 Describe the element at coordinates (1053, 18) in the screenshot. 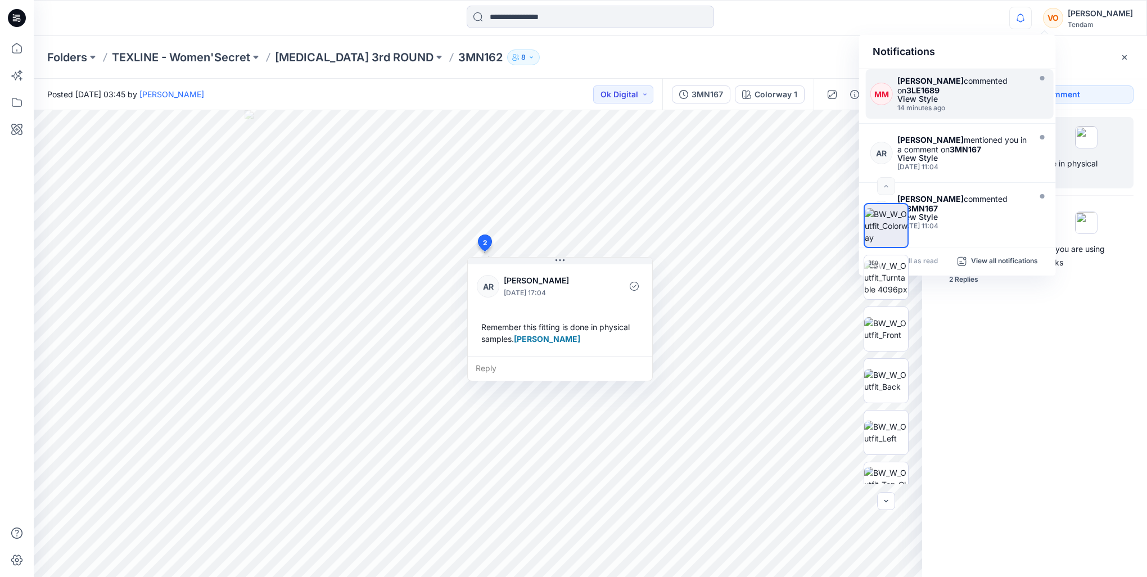

I see `div: VO` at that location.